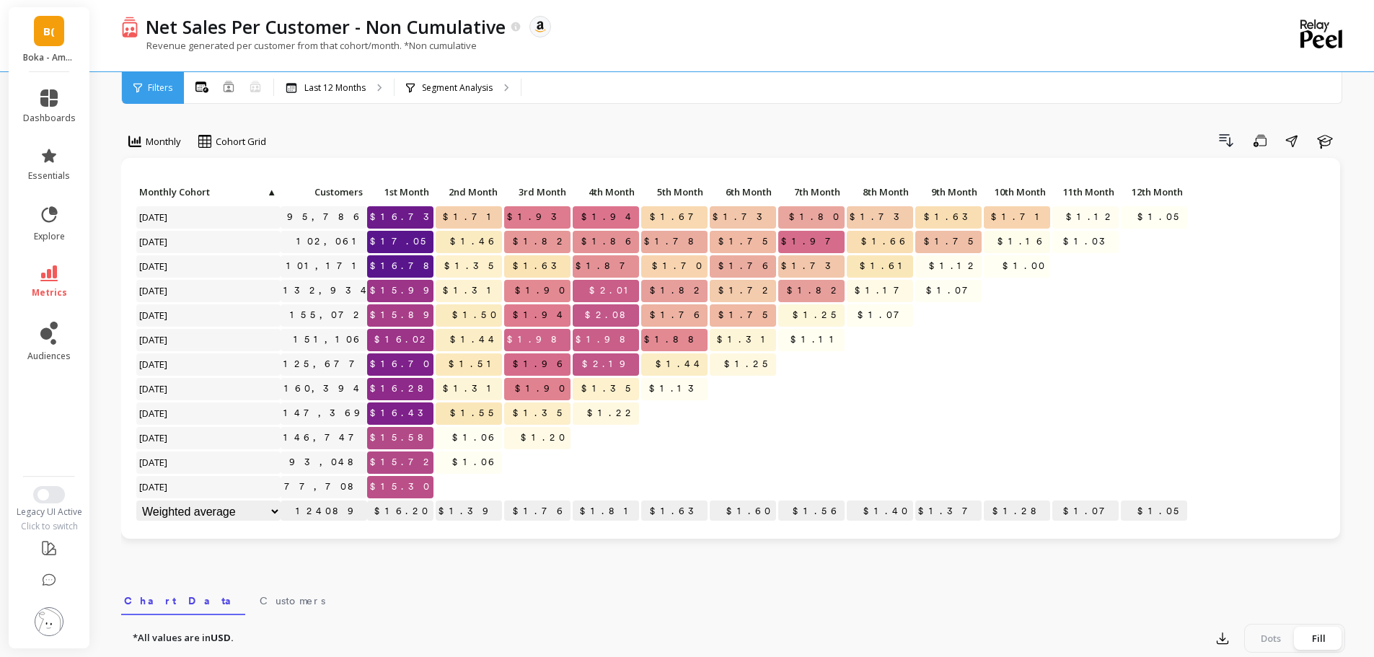 The height and width of the screenshot is (657, 1374). Describe the element at coordinates (1160, 217) in the screenshot. I see `span: $1.05` at that location.